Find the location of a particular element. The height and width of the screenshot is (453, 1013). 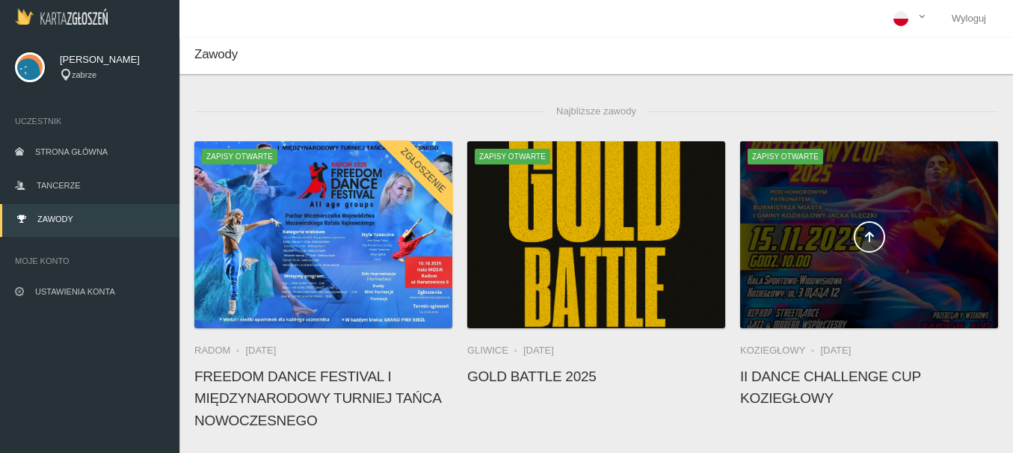

img: Gold Battle 2025 is located at coordinates (596, 235).